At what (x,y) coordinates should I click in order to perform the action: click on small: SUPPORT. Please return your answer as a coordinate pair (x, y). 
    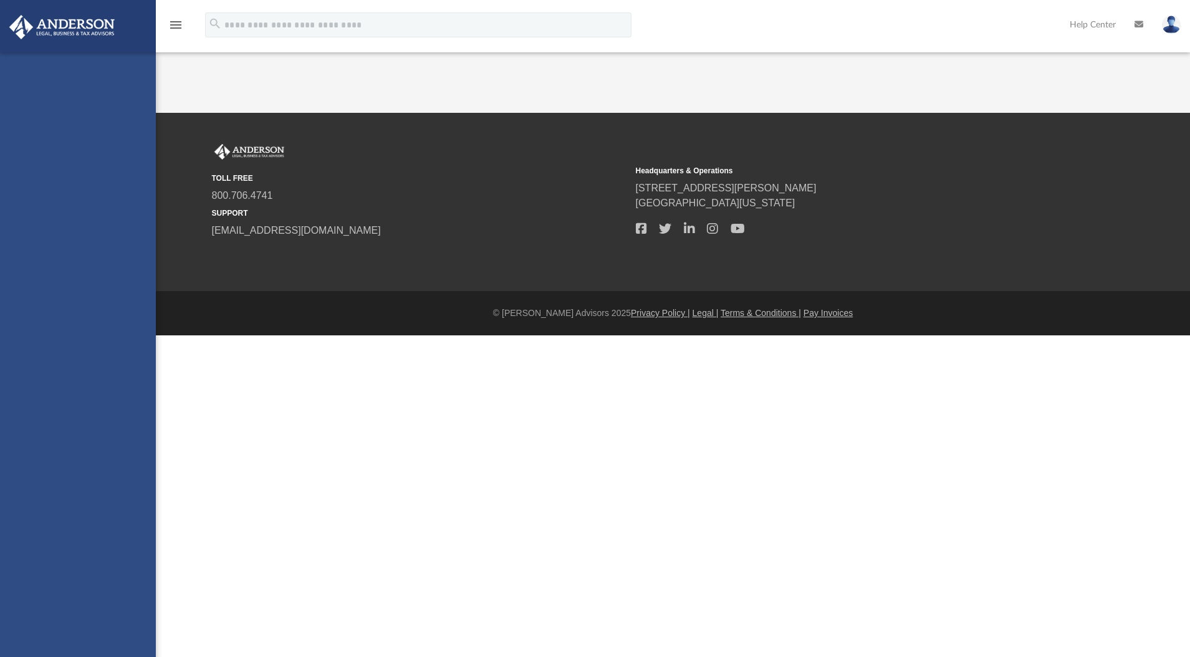
    Looking at the image, I should click on (420, 213).